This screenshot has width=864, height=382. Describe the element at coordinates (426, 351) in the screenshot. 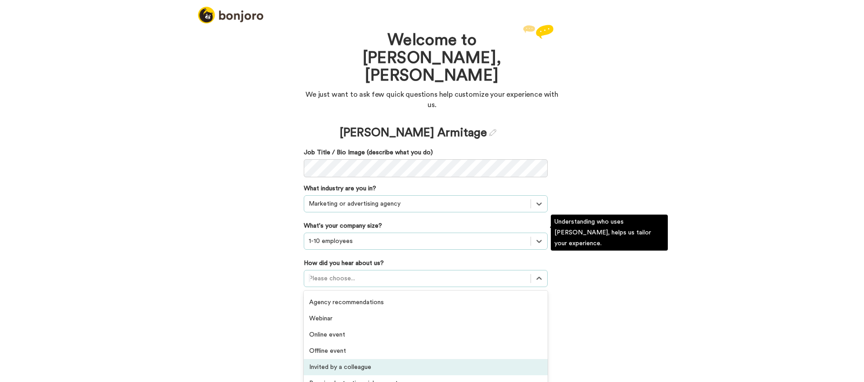

I see `div: Offline event` at that location.